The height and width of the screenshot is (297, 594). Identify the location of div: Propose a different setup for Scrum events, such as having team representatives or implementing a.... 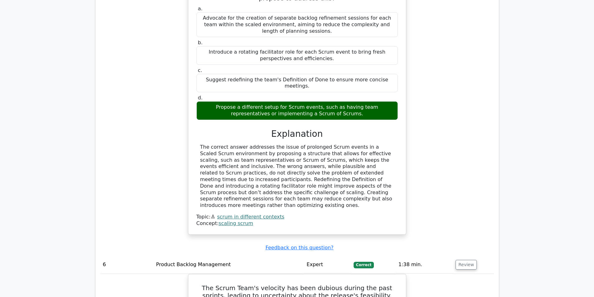
(297, 111).